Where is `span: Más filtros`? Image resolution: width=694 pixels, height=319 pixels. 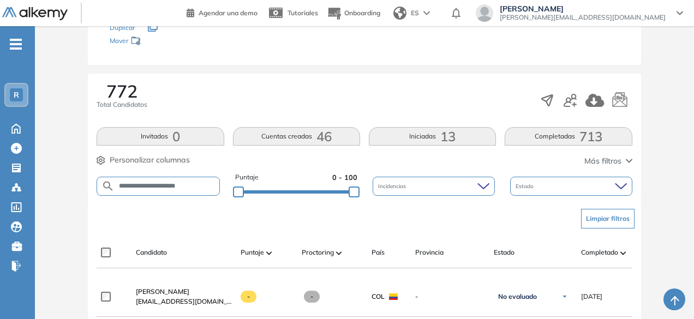 span: Más filtros is located at coordinates (603, 161).